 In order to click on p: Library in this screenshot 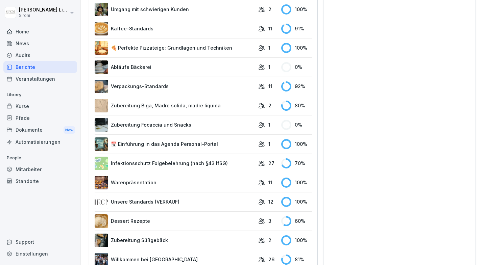, I will do `click(40, 95)`.